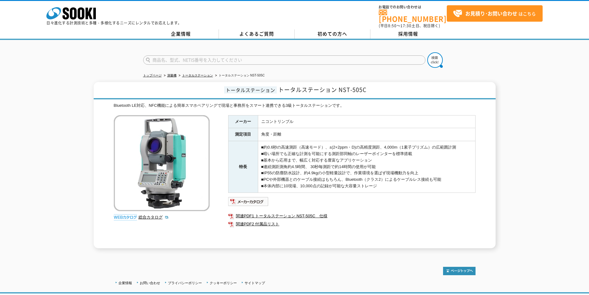  What do you see at coordinates (125, 217) in the screenshot?
I see `img: webカタログ` at bounding box center [125, 217].